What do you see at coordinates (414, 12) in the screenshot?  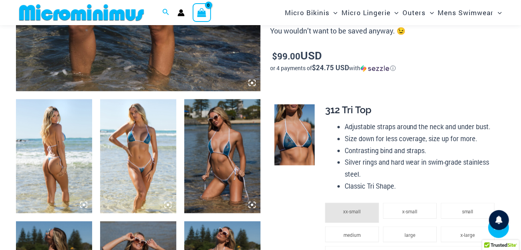 I see `span: Outers` at bounding box center [414, 12].